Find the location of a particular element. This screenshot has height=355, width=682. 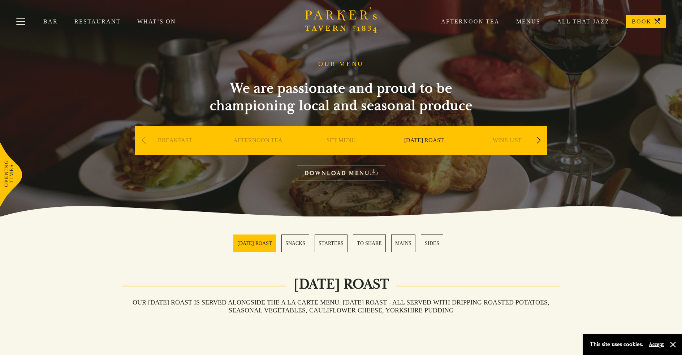

a: WINE LIST is located at coordinates (507, 151).